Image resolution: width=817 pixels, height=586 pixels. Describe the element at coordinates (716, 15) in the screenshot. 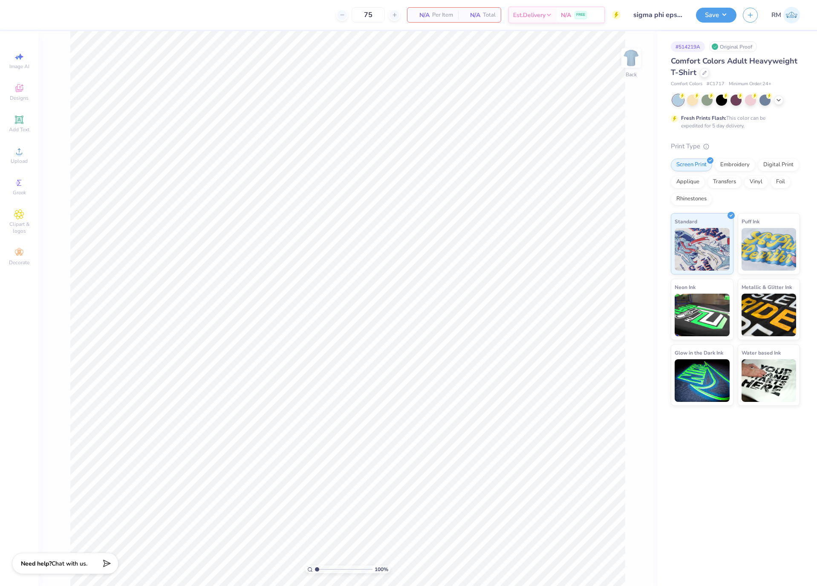

I see `button: Save` at that location.